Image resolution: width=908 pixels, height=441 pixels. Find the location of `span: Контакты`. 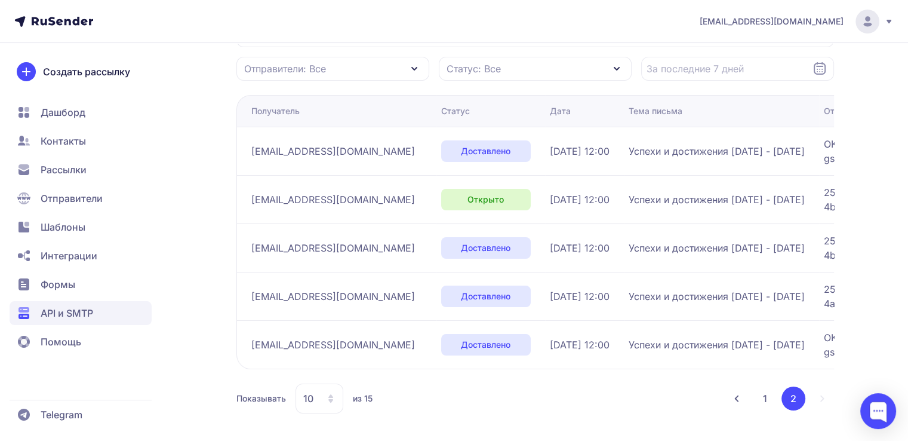

span: Контакты is located at coordinates (63, 141).